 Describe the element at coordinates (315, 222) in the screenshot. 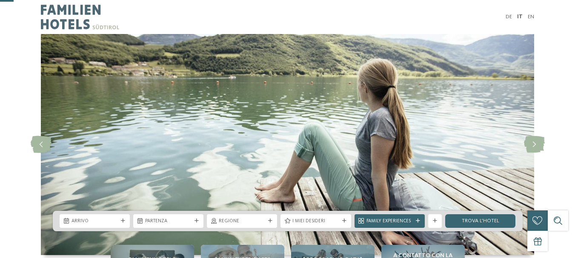

I see `span: I miei desideri` at that location.